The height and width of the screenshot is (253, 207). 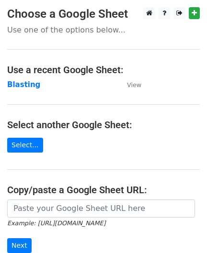 I want to click on a: Blasting, so click(x=23, y=85).